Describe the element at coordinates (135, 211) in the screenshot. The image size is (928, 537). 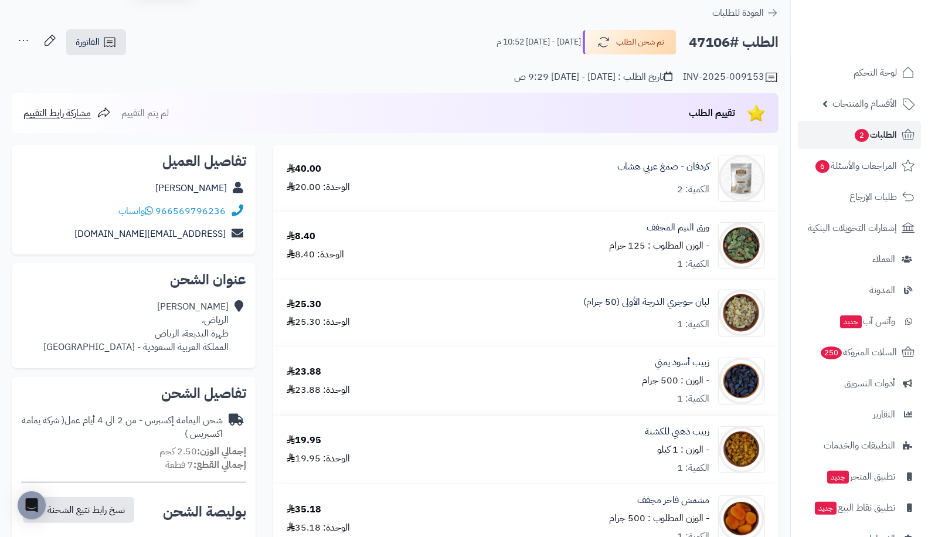
I see `a: واتساب` at that location.